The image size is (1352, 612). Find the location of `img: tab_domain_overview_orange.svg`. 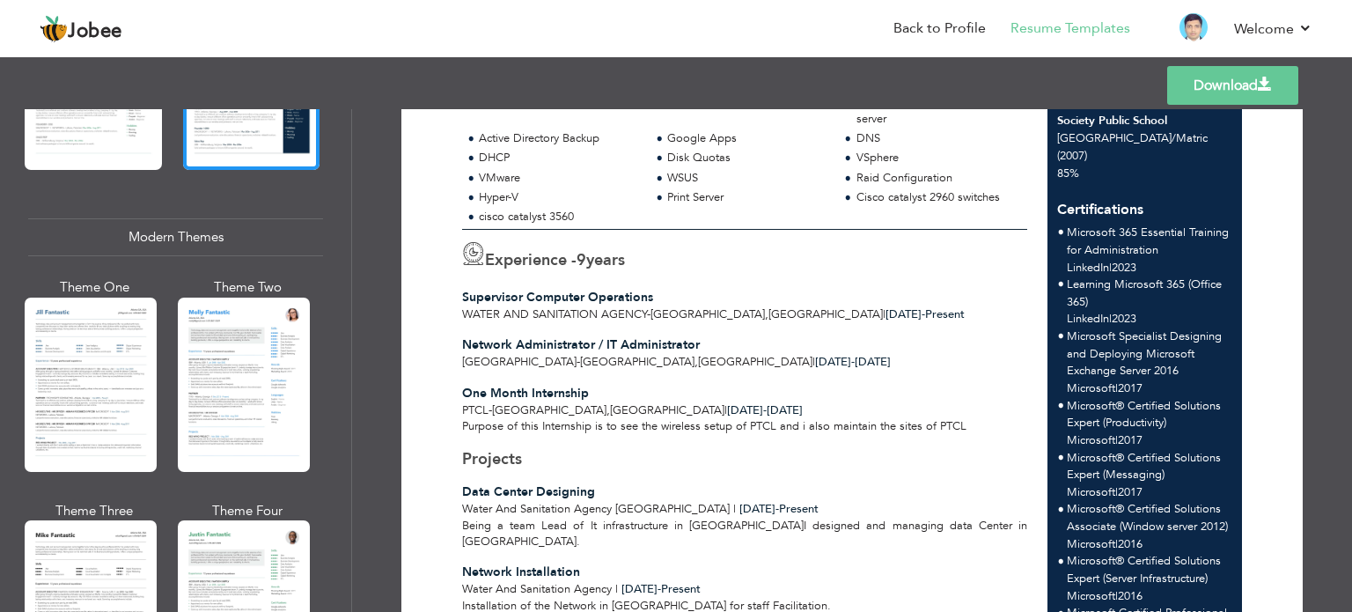

img: tab_domain_overview_orange.svg is located at coordinates (55, 109).